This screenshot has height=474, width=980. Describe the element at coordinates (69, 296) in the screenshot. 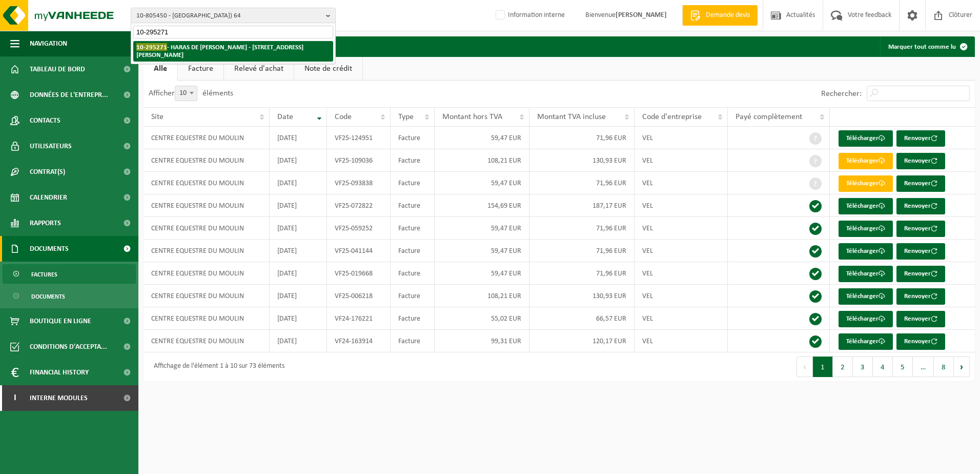

I see `a: Documents` at that location.